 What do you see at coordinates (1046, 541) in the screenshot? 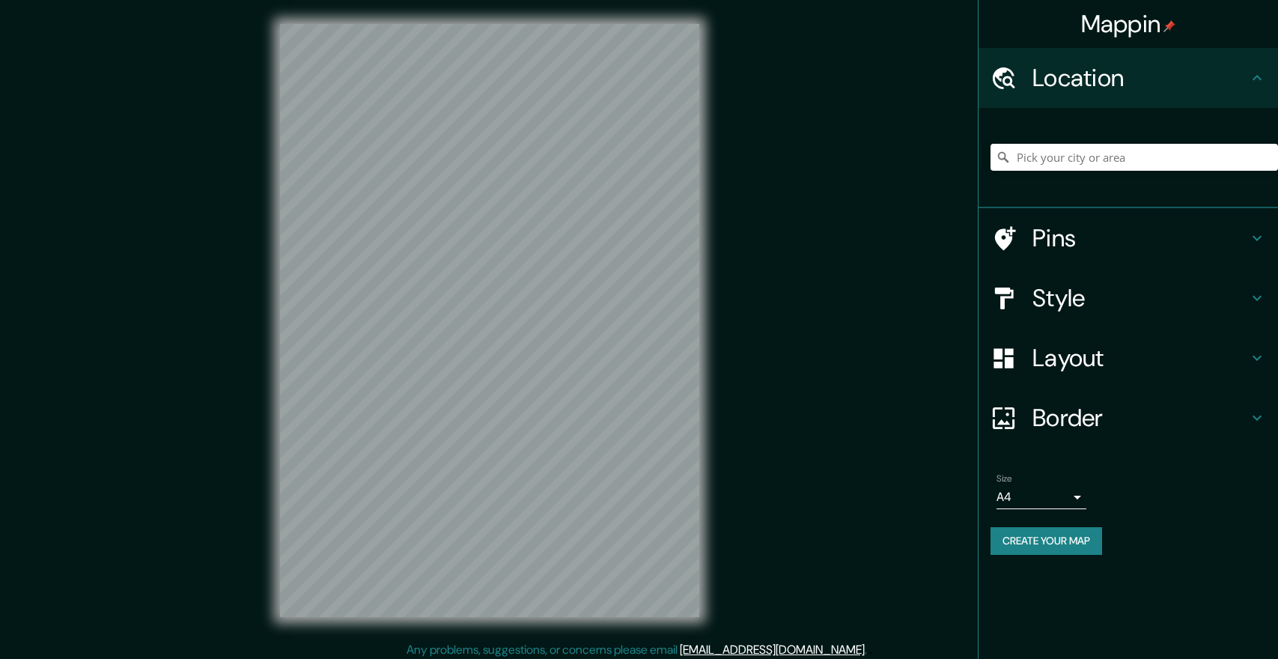
I see `button: Create your map` at bounding box center [1046, 541].